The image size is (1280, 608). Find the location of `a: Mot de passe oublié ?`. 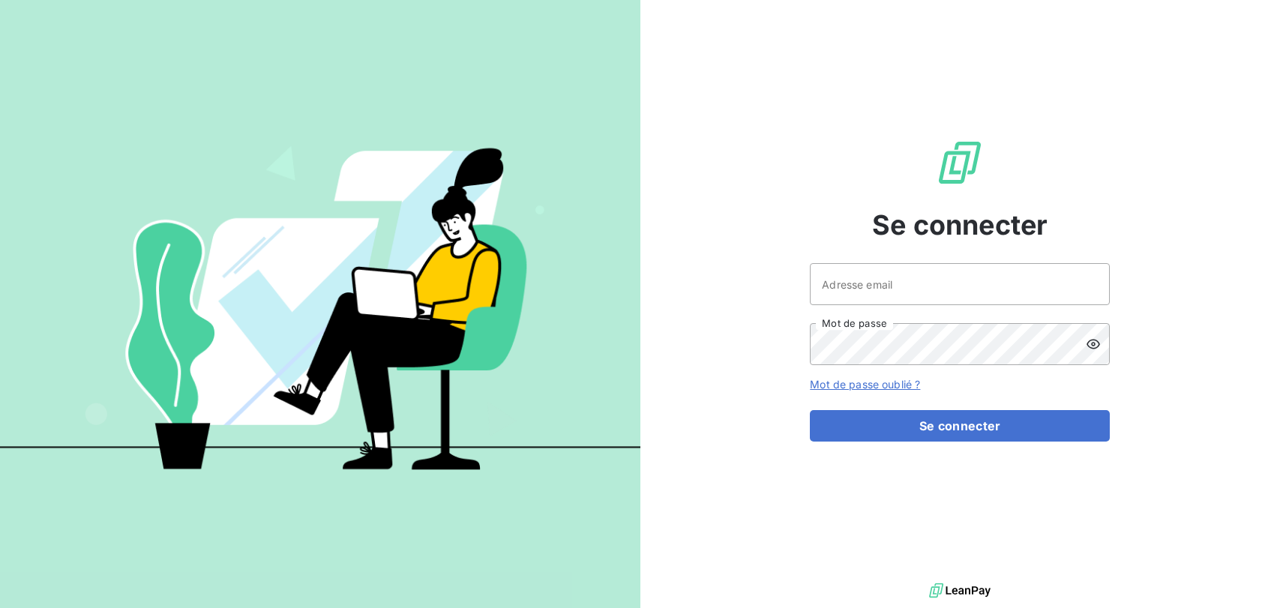

a: Mot de passe oublié ? is located at coordinates (865, 384).